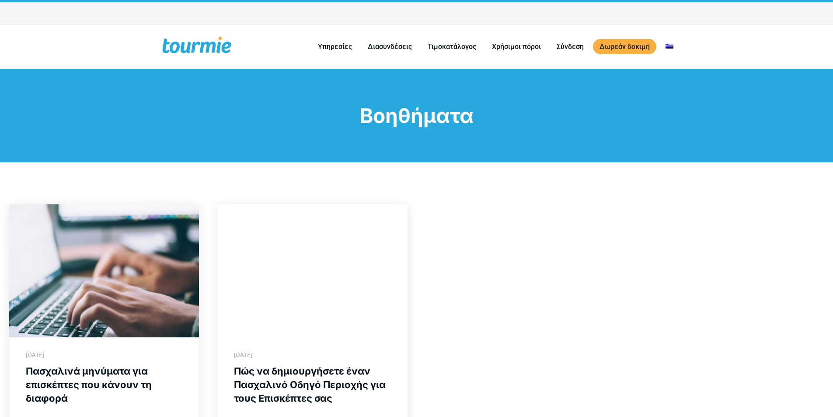 This screenshot has height=417, width=833. I want to click on a: Χρήσιμοι πόροι, so click(517, 46).